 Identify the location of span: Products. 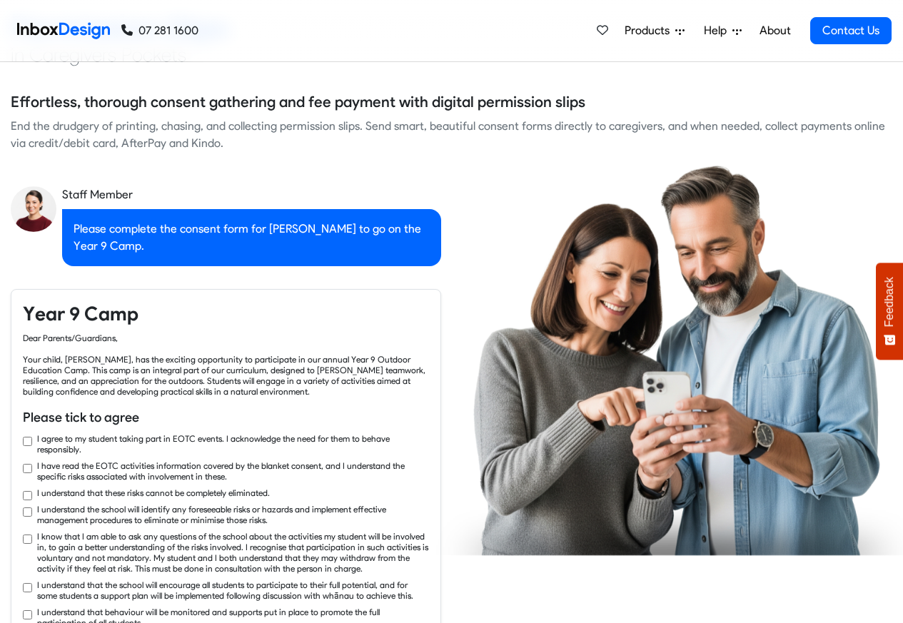
(649, 31).